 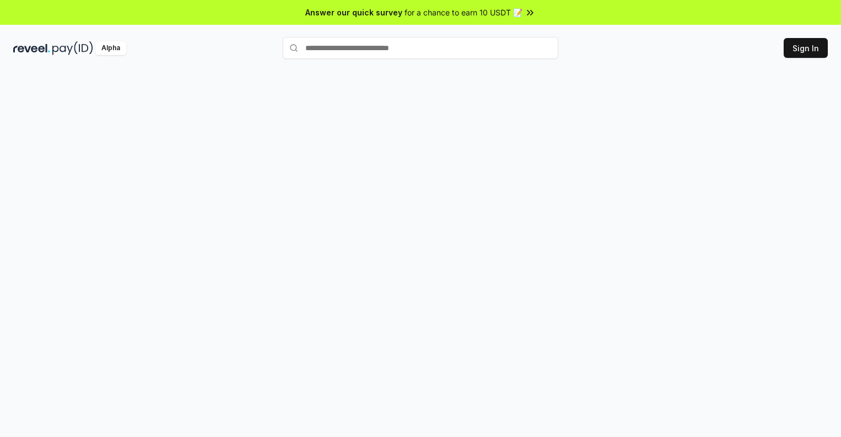 I want to click on div: Alpha, so click(x=111, y=48).